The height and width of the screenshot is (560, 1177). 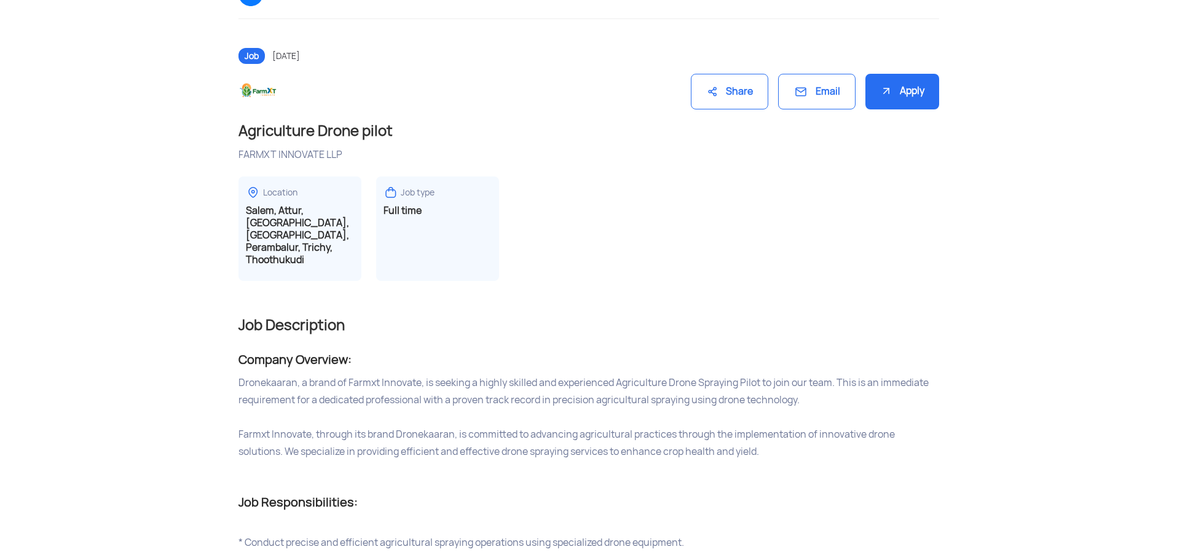 I want to click on div: Farmxt Innovate, through its brand Dronekaaran, is committed to advancing agricultural practices ..., so click(x=589, y=443).